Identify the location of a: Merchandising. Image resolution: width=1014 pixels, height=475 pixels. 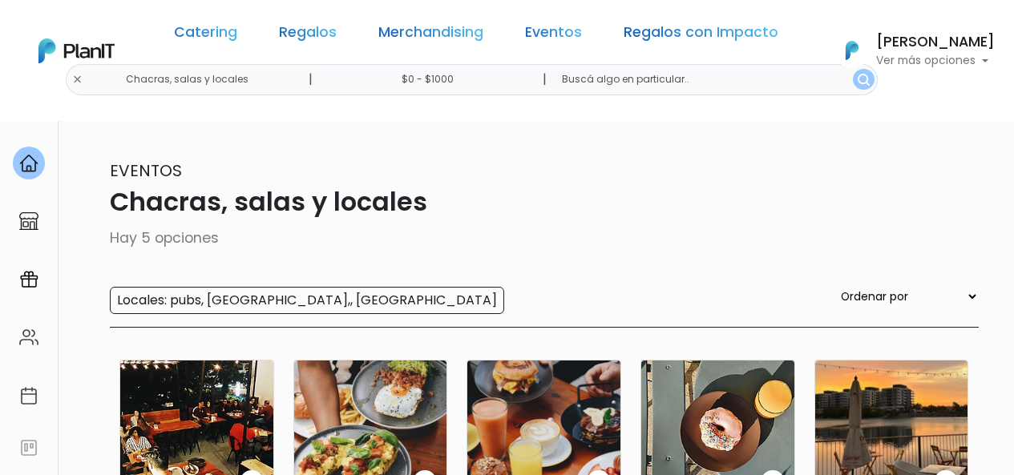
(430, 35).